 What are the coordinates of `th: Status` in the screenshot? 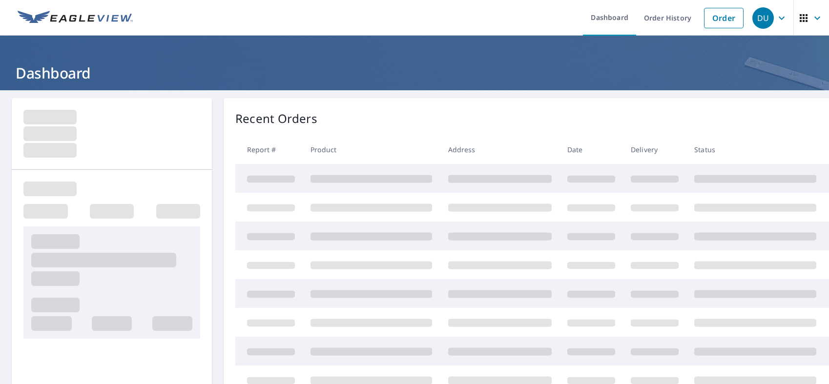 It's located at (756, 149).